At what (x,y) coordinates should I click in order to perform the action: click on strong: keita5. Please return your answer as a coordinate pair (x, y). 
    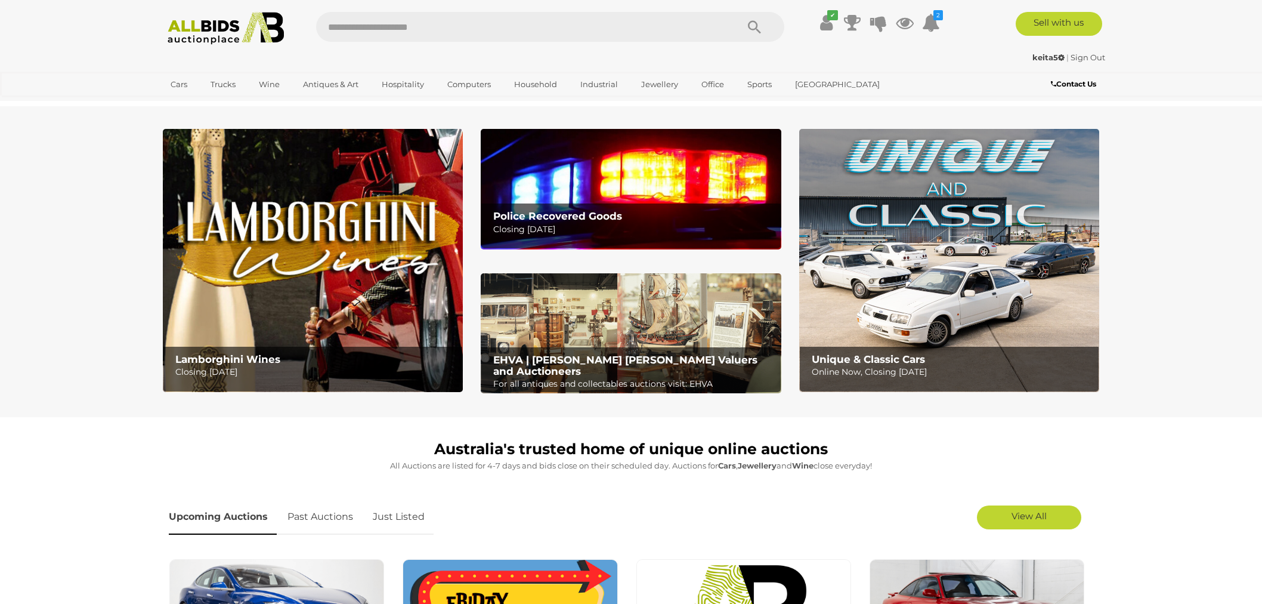
    Looking at the image, I should click on (1049, 57).